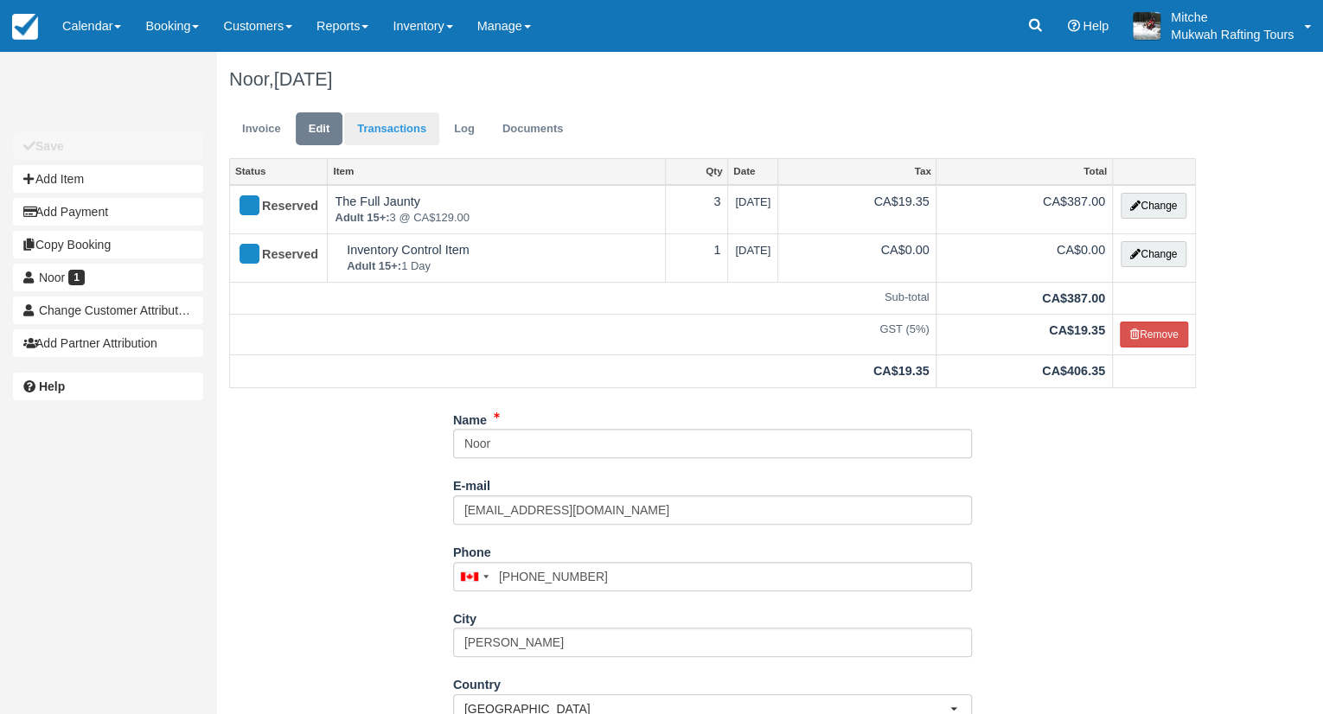 This screenshot has height=714, width=1323. I want to click on button: Copy Booking, so click(108, 245).